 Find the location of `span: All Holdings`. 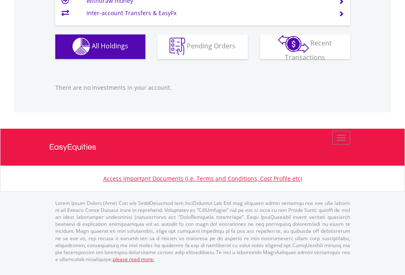

span: All Holdings is located at coordinates (110, 46).